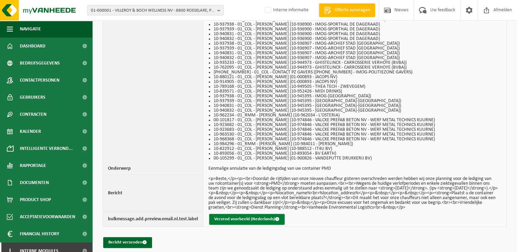 The width and height of the screenshot is (517, 252). I want to click on span: Gebruikers, so click(32, 97).